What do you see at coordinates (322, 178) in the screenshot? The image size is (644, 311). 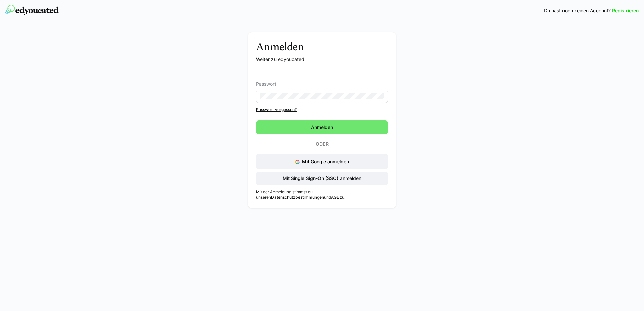 I see `button: Mit Single Sign-On (SSO) anmelden` at bounding box center [322, 178].